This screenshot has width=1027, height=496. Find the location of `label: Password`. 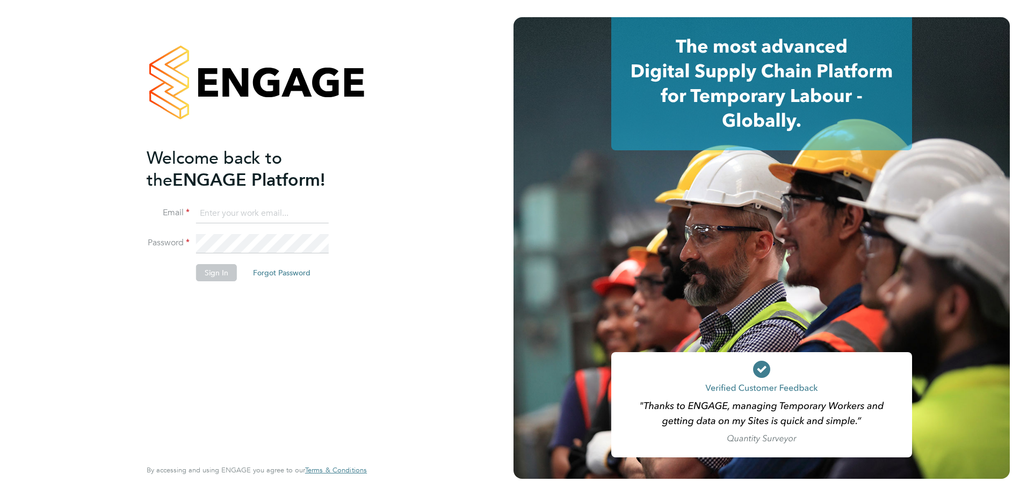

label: Password is located at coordinates (168, 243).